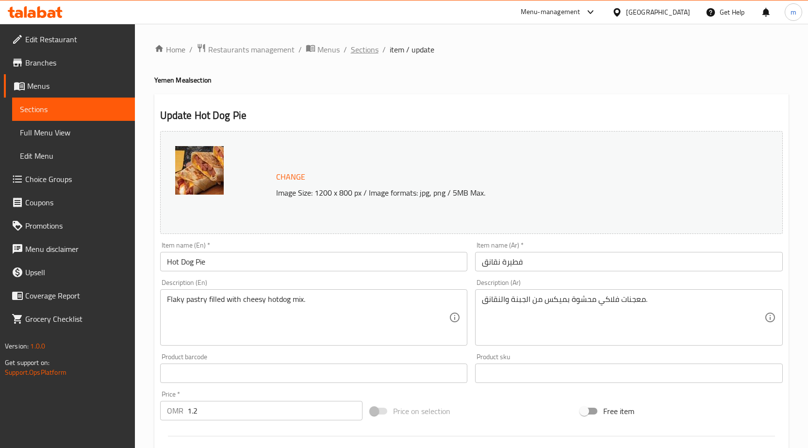  I want to click on span: Upsell, so click(76, 272).